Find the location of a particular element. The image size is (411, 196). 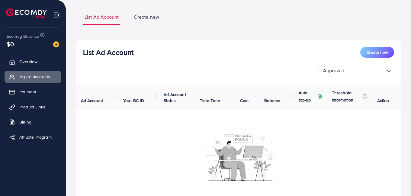

span: Product Links is located at coordinates (32, 107).